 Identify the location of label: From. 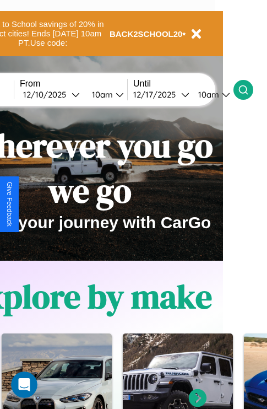
(73, 84).